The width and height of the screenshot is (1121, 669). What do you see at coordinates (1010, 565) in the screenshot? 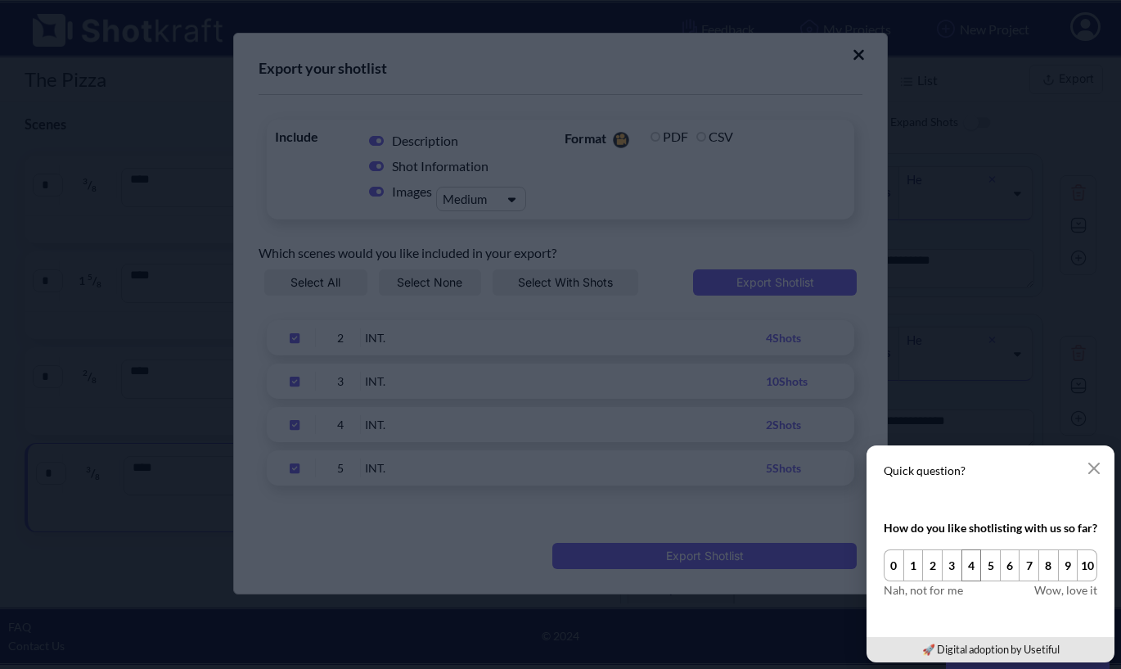
I see `button: 6` at bounding box center [1010, 565].